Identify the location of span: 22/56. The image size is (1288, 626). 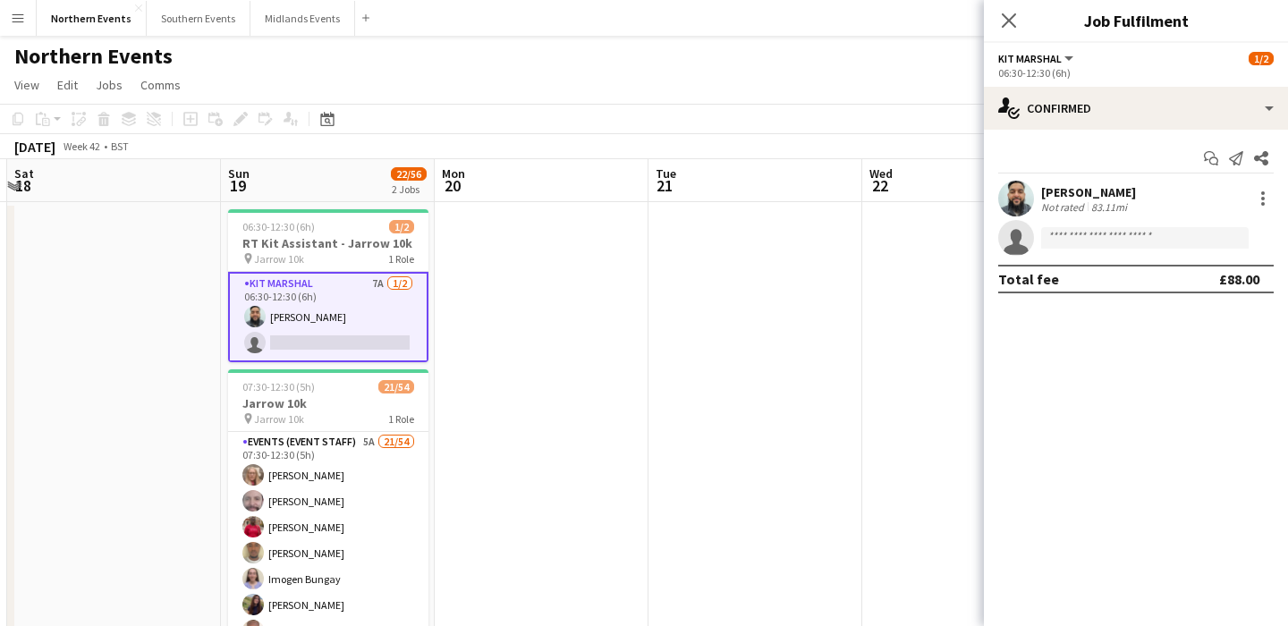
(409, 174).